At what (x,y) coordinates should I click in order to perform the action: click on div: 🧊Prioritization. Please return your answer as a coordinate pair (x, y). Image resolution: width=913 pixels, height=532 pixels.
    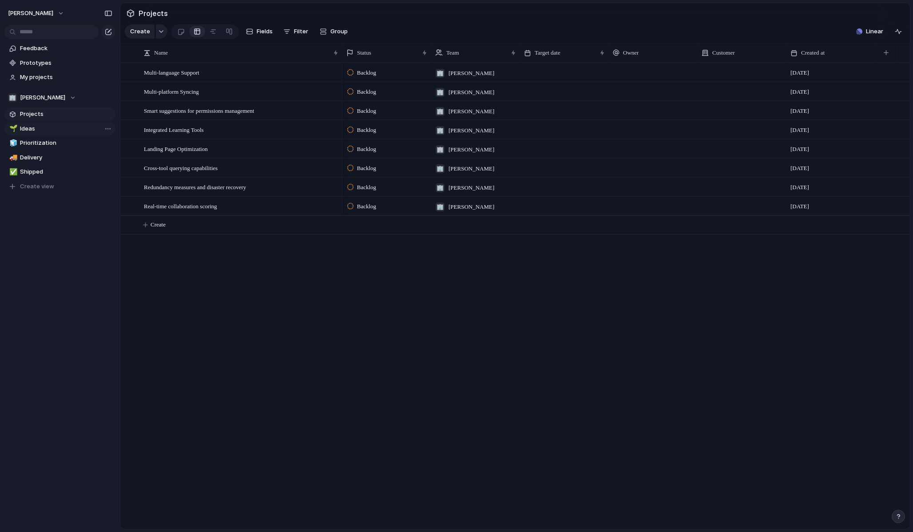
    Looking at the image, I should click on (60, 143).